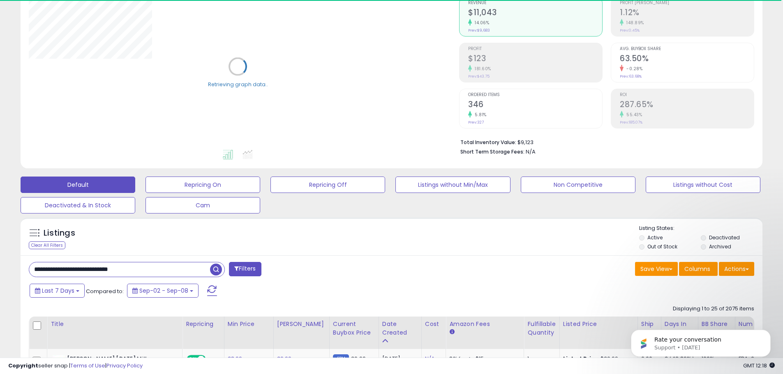 The width and height of the screenshot is (783, 374). Describe the element at coordinates (488, 142) in the screenshot. I see `b: Total Inventory Value:` at that location.